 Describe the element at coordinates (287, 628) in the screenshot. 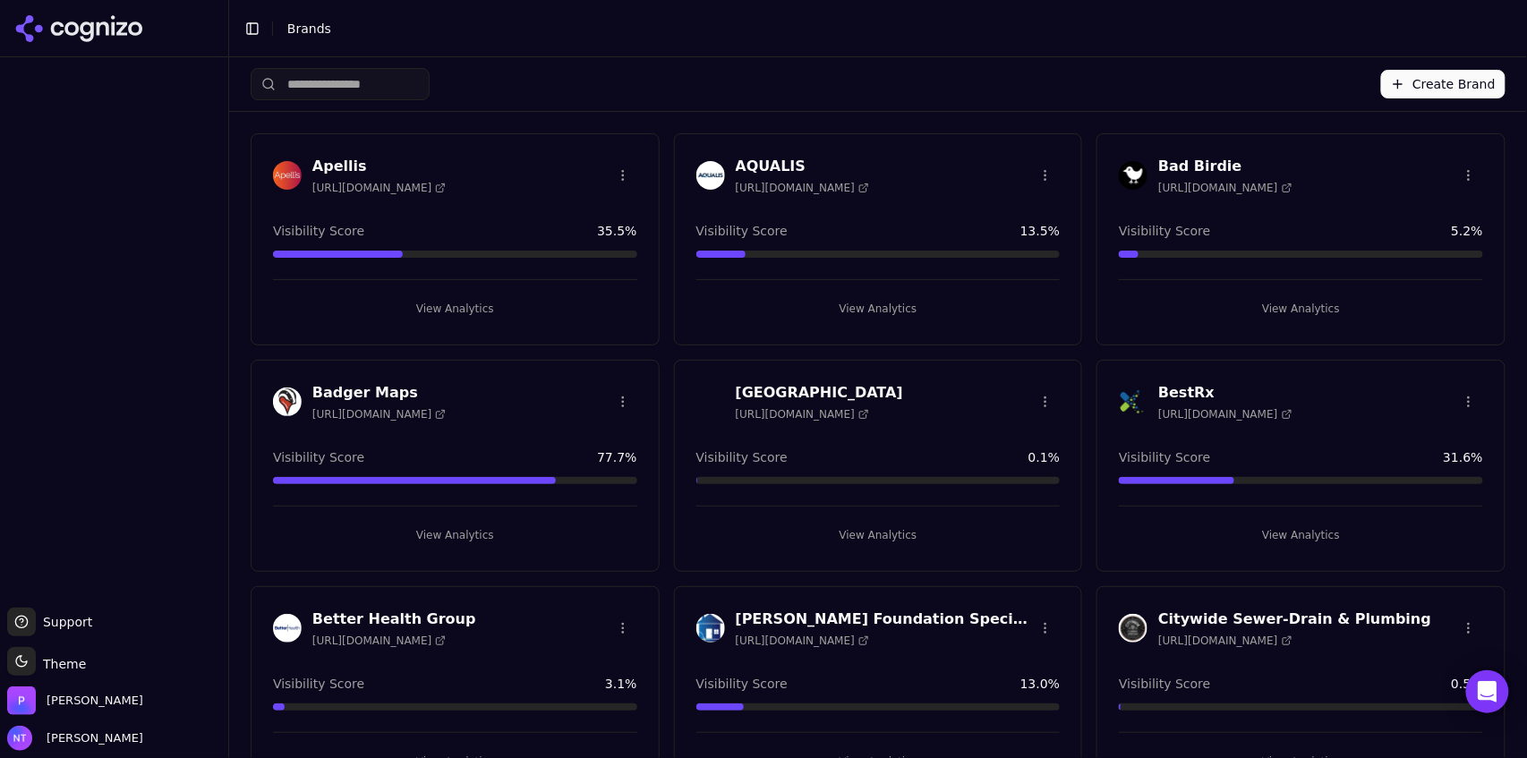

I see `img: Better Health Group` at that location.